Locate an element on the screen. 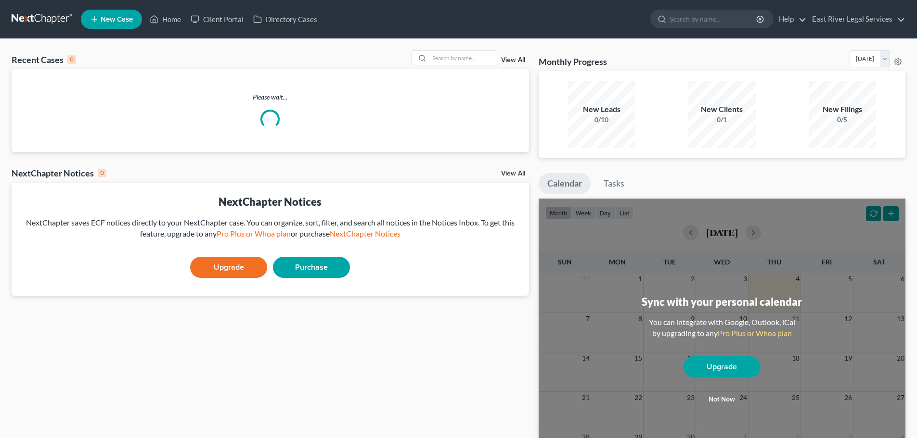 This screenshot has height=438, width=917. span: New Case is located at coordinates (116, 19).